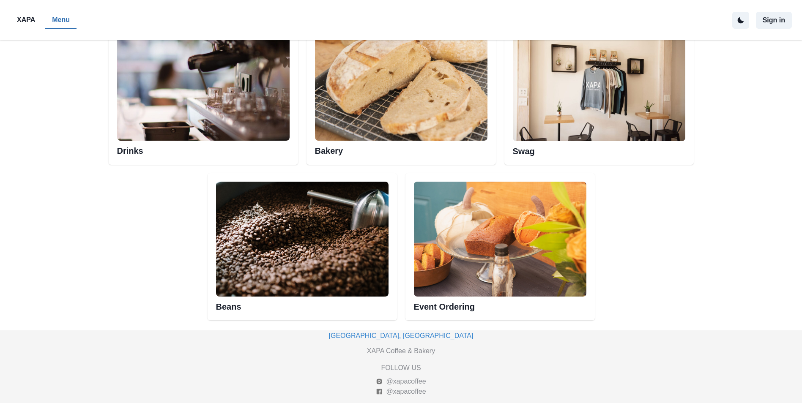  What do you see at coordinates (302, 247) in the screenshot?
I see `div: Beans` at bounding box center [302, 247].